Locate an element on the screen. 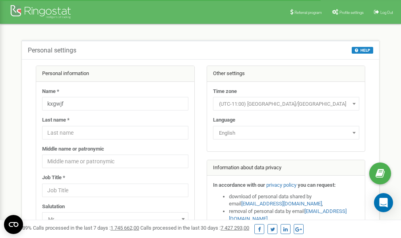 This screenshot has height=238, width=401. div: Information about data privacy is located at coordinates (286, 168).